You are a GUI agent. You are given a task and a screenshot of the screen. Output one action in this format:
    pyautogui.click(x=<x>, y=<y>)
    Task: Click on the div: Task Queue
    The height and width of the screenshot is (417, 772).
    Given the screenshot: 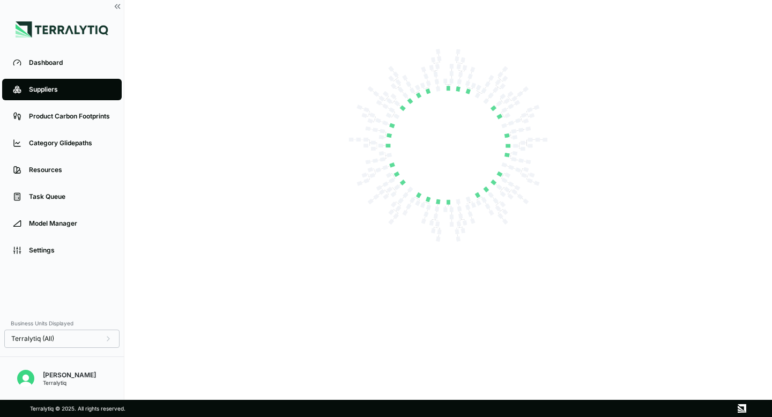 What is the action you would take?
    pyautogui.click(x=70, y=197)
    